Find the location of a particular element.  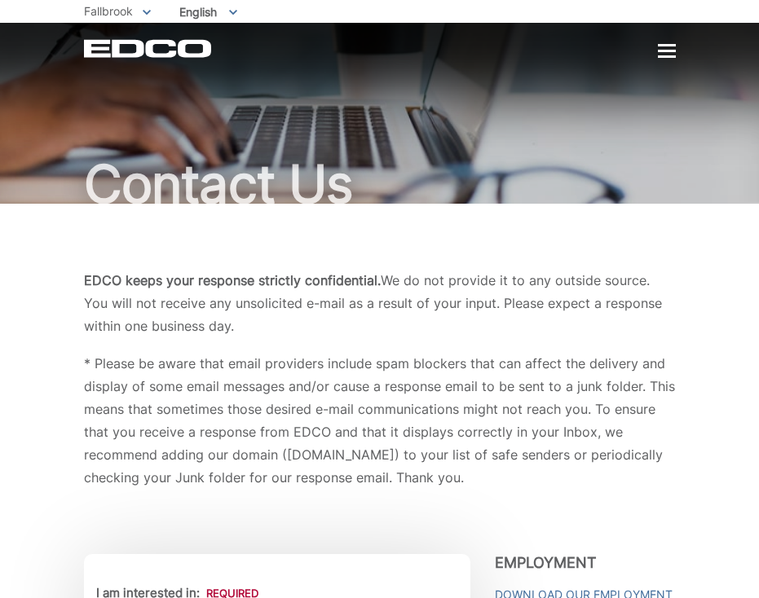

b: EDCO keeps your response strictly confidential. is located at coordinates (232, 280).